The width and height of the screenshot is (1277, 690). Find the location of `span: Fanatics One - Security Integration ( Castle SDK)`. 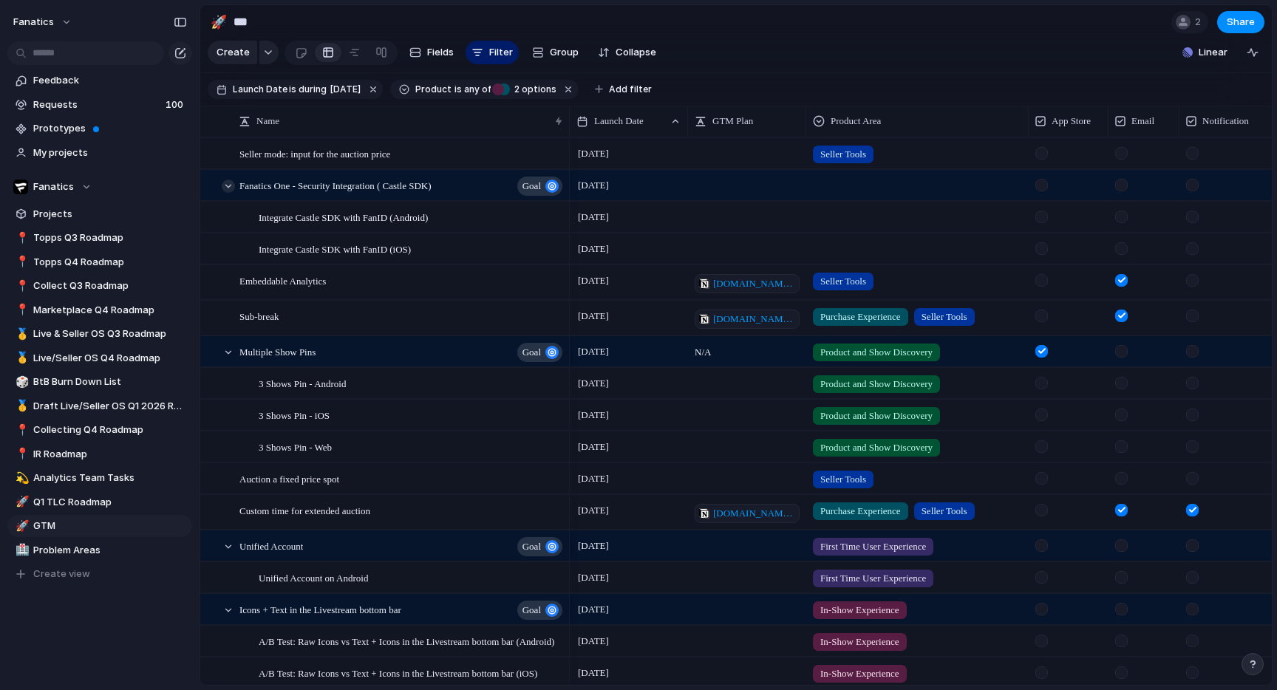

span: Fanatics One - Security Integration ( Castle SDK) is located at coordinates (336, 185).